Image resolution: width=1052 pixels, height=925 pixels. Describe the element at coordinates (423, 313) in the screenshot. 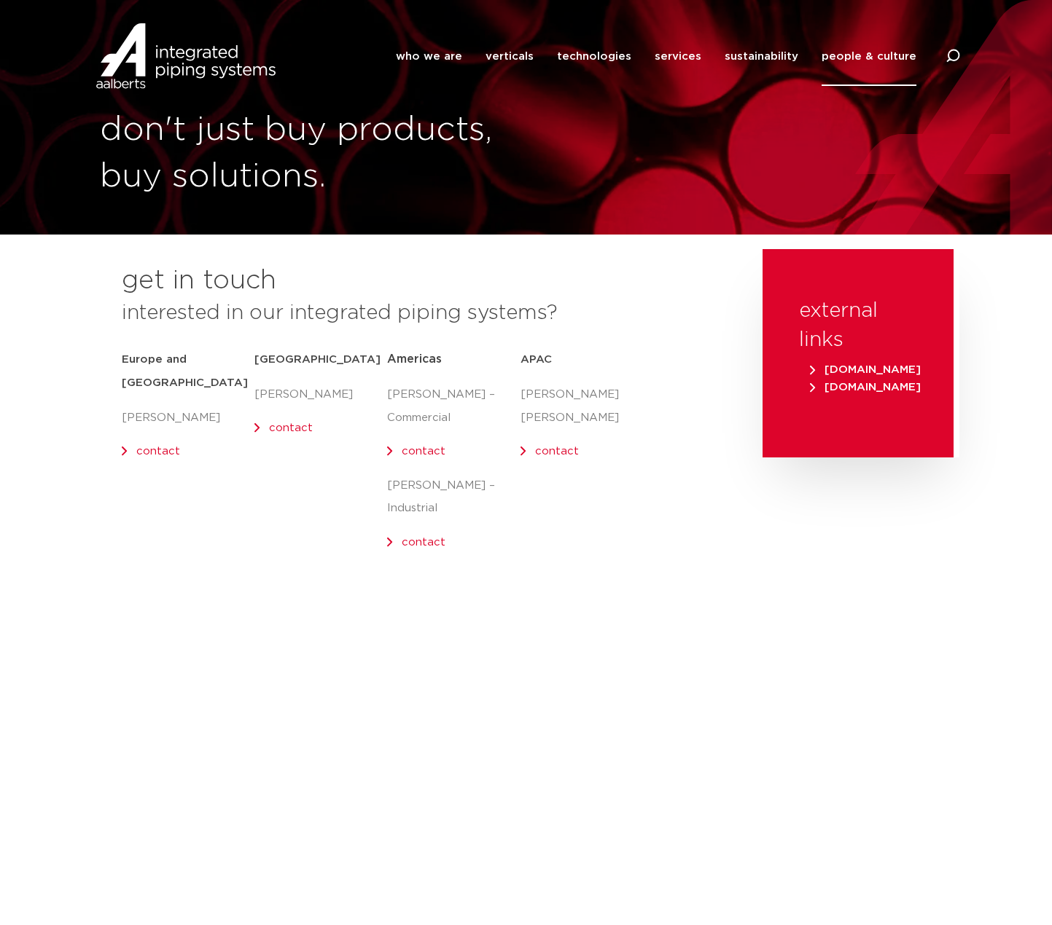

I see `h3: interested in our integrated piping systems?` at that location.